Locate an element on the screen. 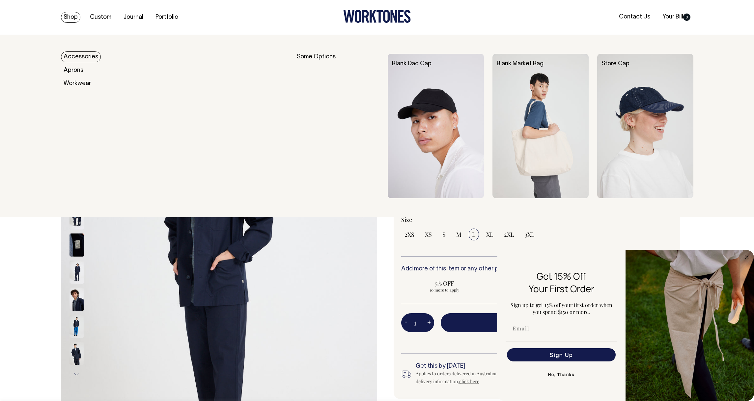 The height and width of the screenshot is (401, 754). img: Store Cap is located at coordinates (646, 126).